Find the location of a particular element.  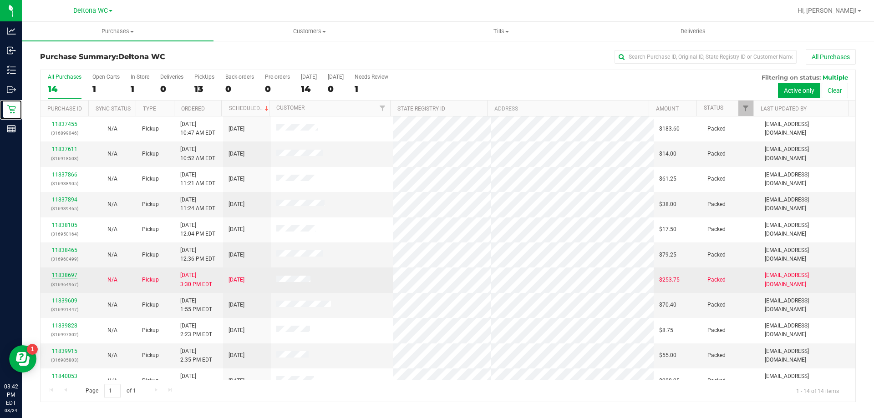

a: Customer is located at coordinates (290, 108).